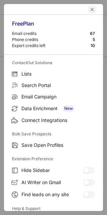 This screenshot has width=107, height=215. What do you see at coordinates (54, 170) in the screenshot?
I see `label: Hide Sidebar` at bounding box center [54, 170].